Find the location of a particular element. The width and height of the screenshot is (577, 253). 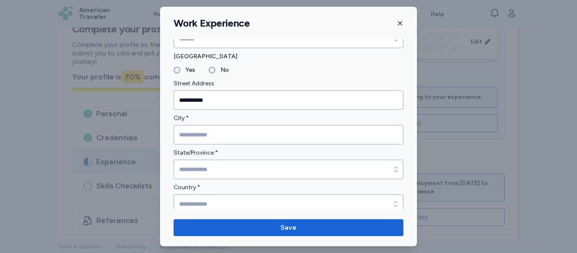

h1: Work Experience is located at coordinates (212, 23).